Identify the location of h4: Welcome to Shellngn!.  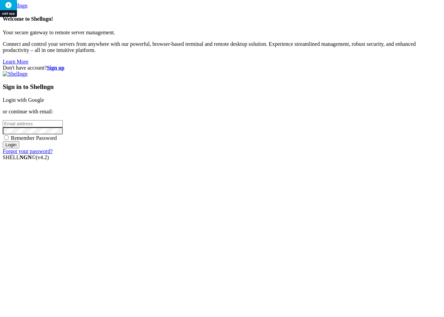
(222, 19).